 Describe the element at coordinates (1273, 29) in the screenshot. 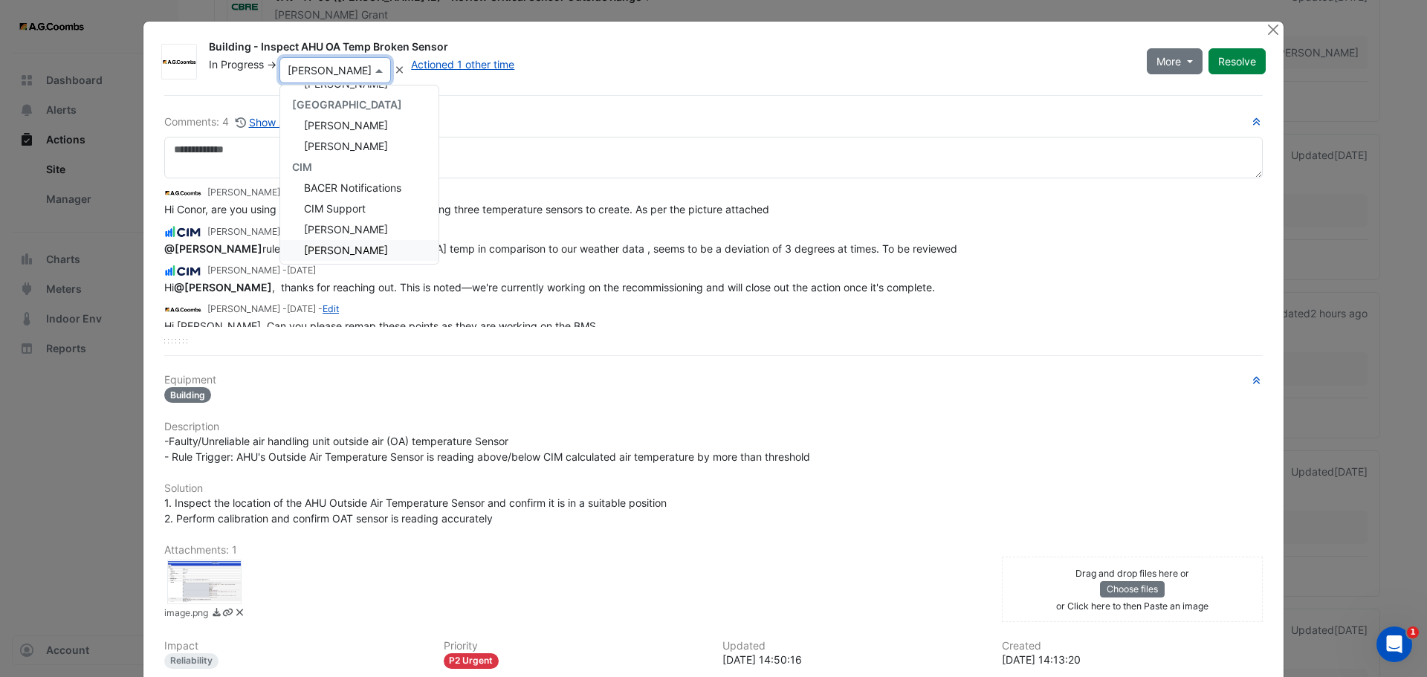

I see `button: Close` at that location.